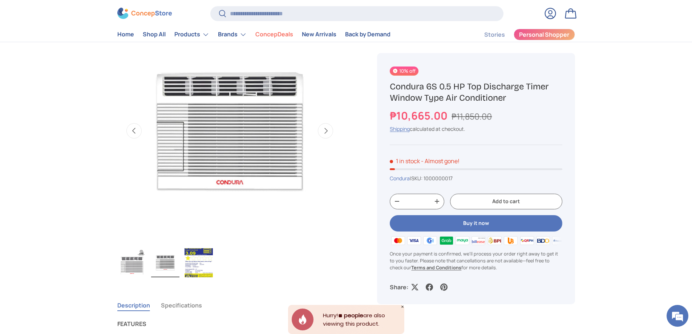 The height and width of the screenshot is (334, 692). I want to click on div: calculated at checkout., so click(476, 129).